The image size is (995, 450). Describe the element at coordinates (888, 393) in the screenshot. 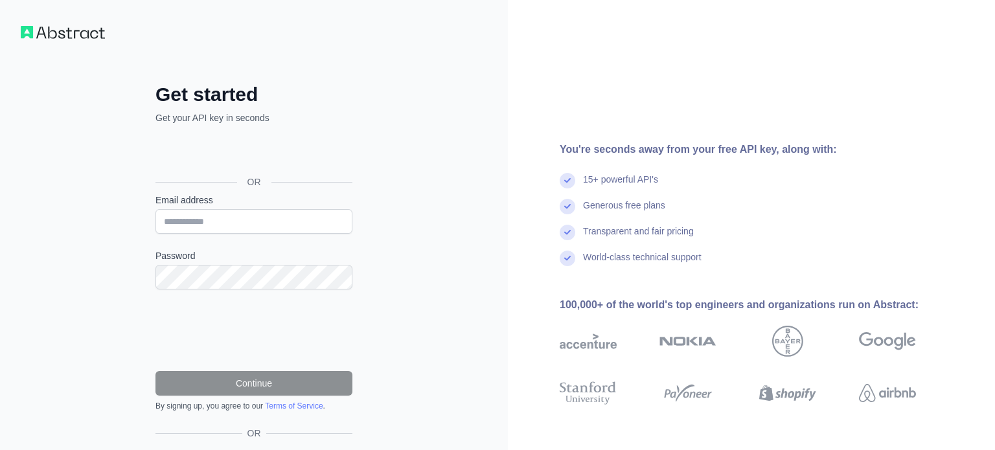

I see `img: airbnb` at that location.